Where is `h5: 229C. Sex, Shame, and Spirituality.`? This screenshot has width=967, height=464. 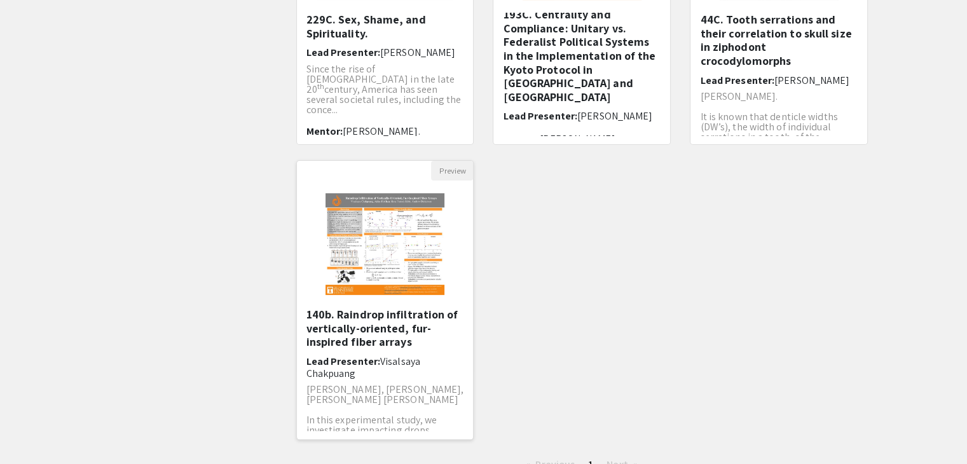
h5: 229C. Sex, Shame, and Spirituality. is located at coordinates (385, 26).